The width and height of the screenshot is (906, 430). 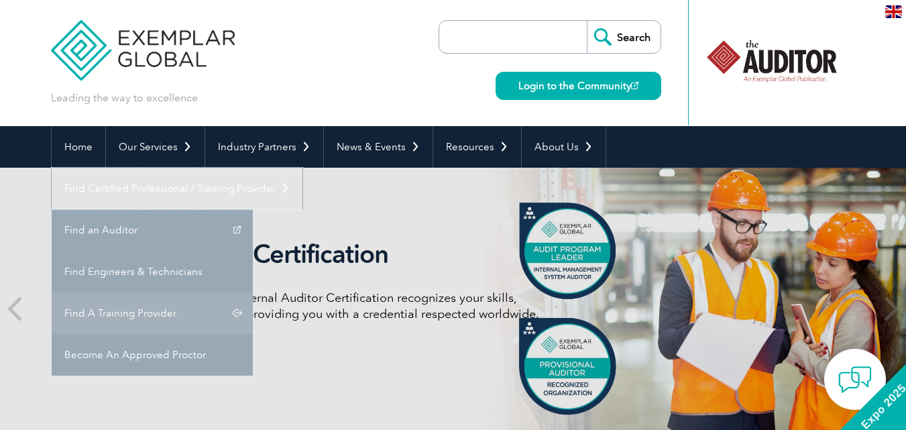 I want to click on p: Discover how our redesigned Internal Auditor Certification recognizes your skills, achievements, ..., so click(x=322, y=306).